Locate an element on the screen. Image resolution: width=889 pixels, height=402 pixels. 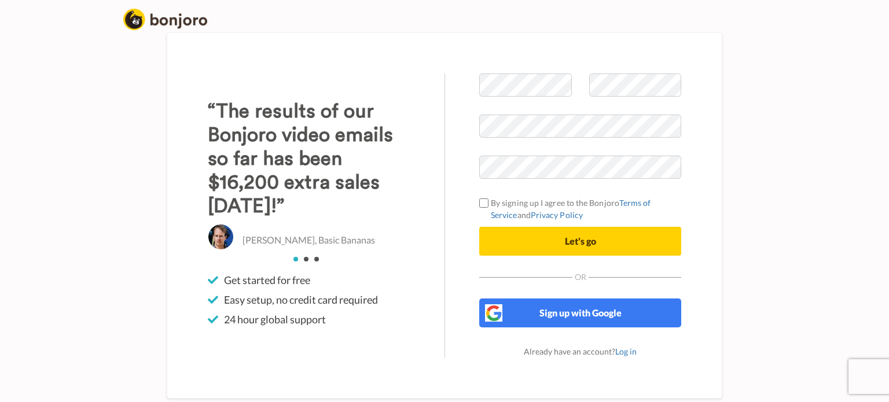
span: Sign up with Google is located at coordinates (581, 313).